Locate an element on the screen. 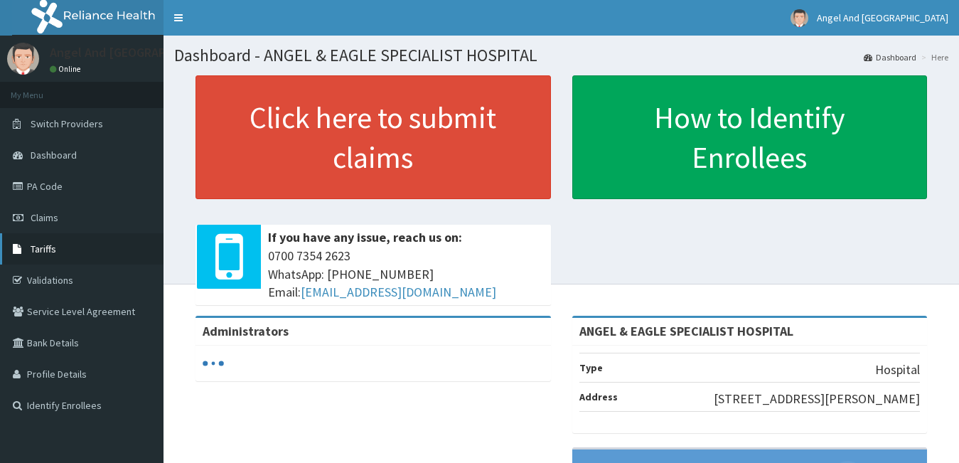 The height and width of the screenshot is (463, 959). a: Click here to submit claims is located at coordinates (373, 137).